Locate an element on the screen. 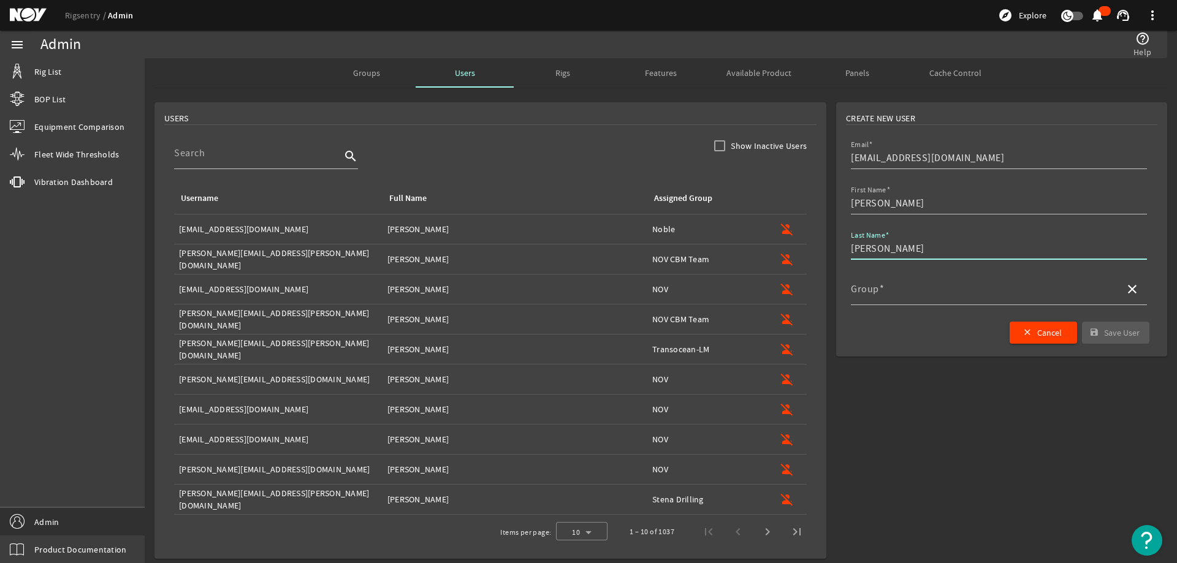 The image size is (1177, 563). span: Rigs is located at coordinates (563, 73).